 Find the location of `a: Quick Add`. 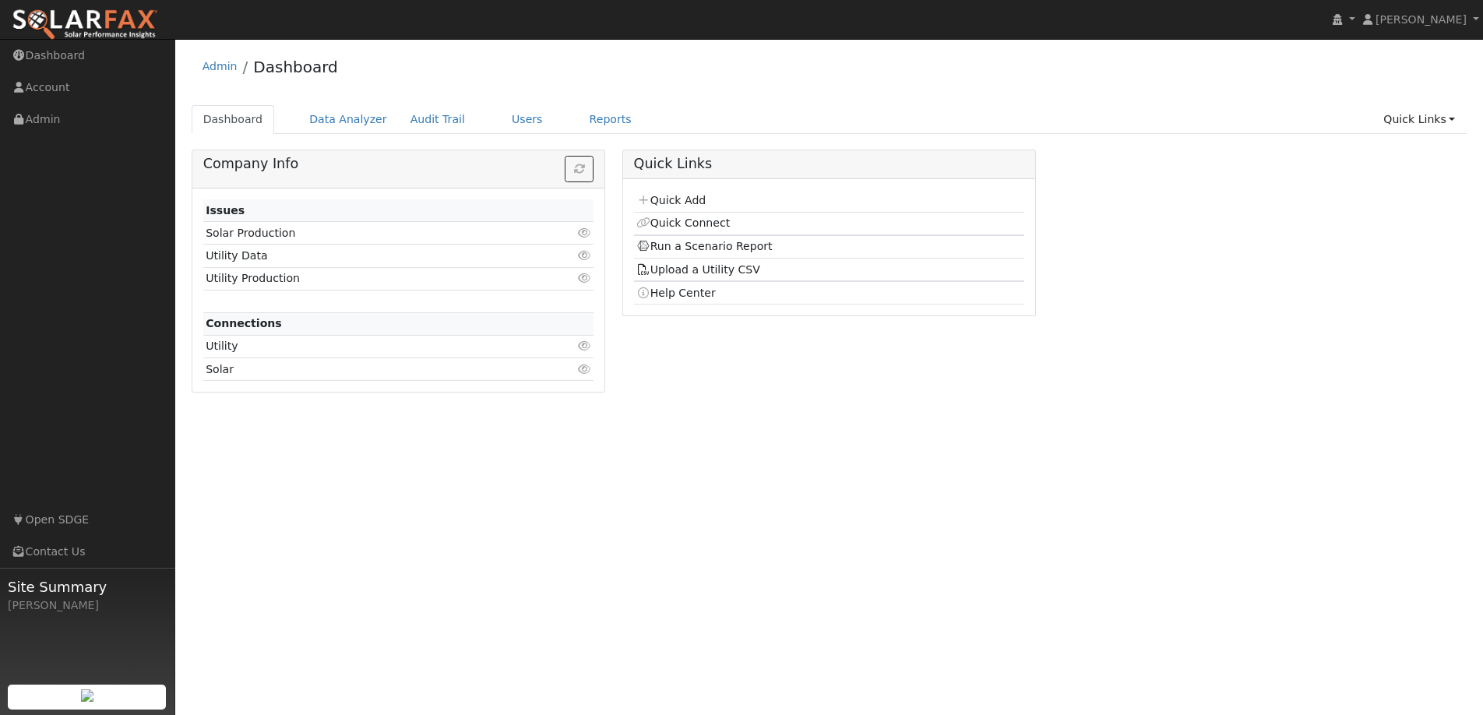

a: Quick Add is located at coordinates (670, 200).